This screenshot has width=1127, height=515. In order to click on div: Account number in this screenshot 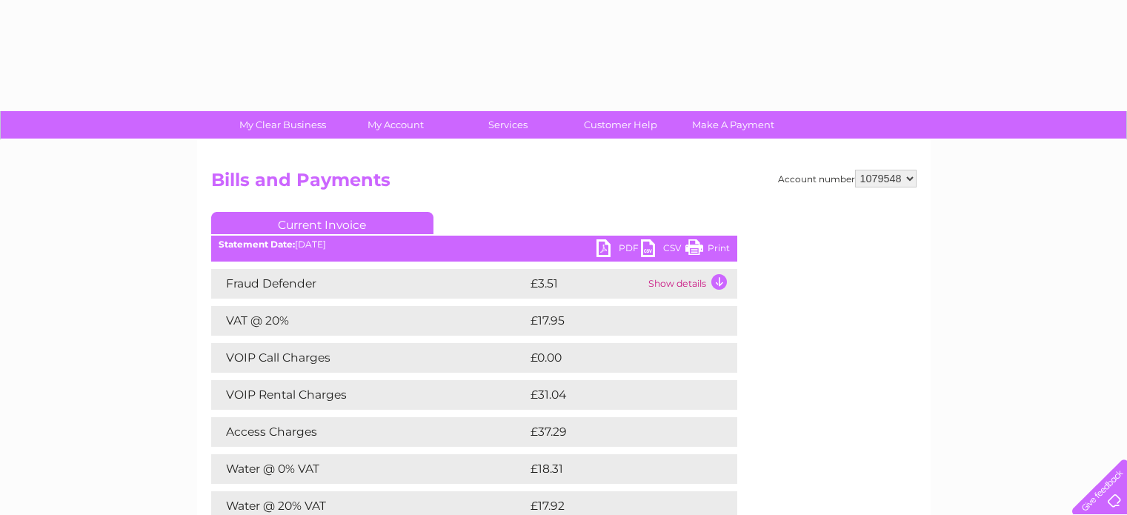, I will do `click(847, 179)`.